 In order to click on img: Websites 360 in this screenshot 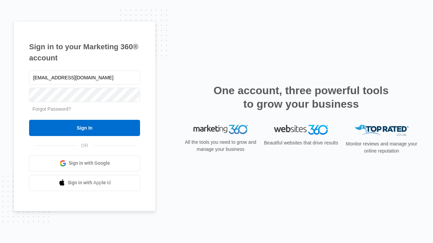, I will do `click(301, 130)`.